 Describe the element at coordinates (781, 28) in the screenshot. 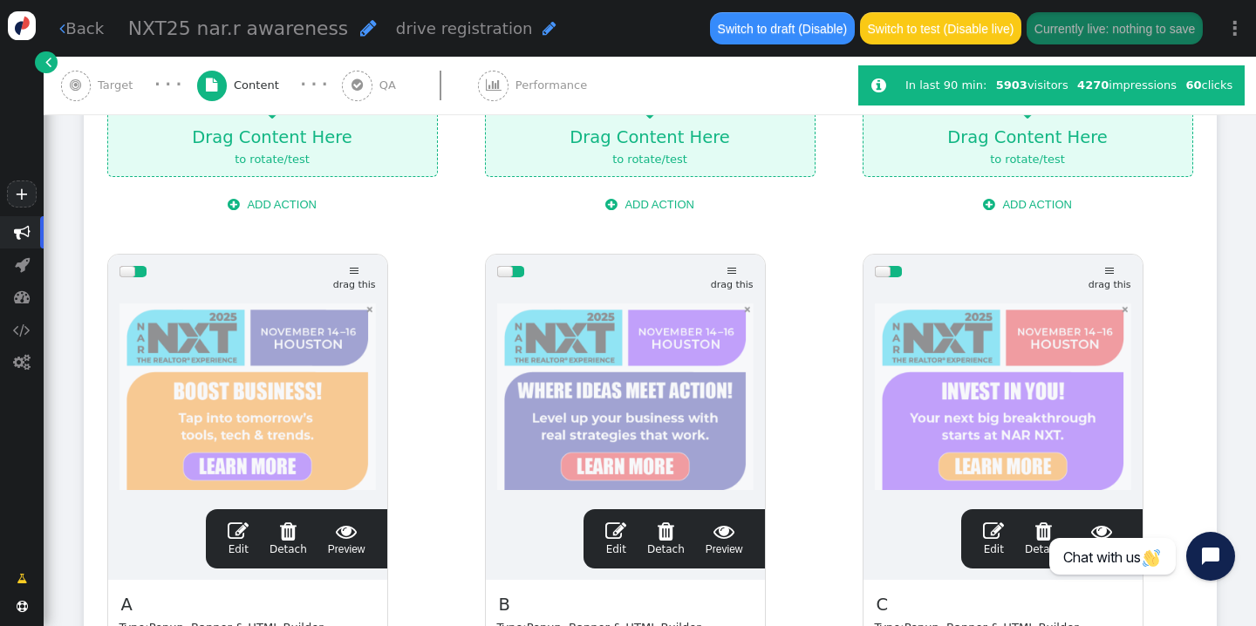

I see `button: Switch to draft (Disable)` at that location.